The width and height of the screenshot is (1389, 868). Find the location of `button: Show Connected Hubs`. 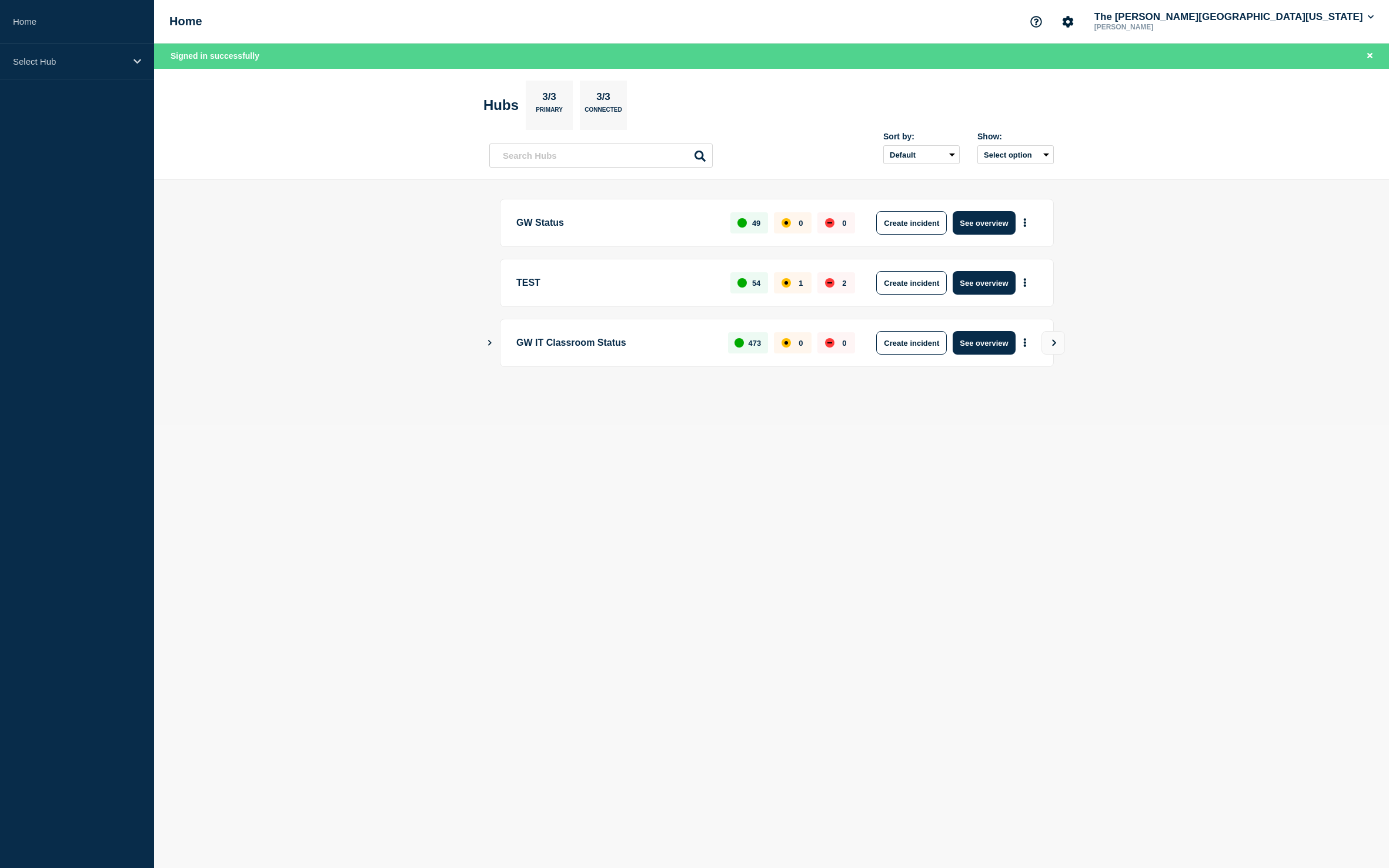

button: Show Connected Hubs is located at coordinates (490, 343).